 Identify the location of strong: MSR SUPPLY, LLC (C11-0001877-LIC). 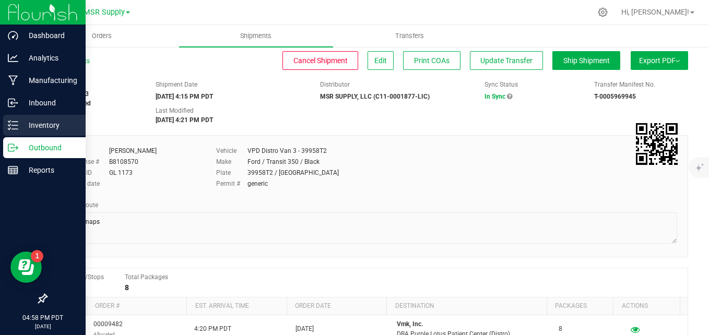
(375, 97).